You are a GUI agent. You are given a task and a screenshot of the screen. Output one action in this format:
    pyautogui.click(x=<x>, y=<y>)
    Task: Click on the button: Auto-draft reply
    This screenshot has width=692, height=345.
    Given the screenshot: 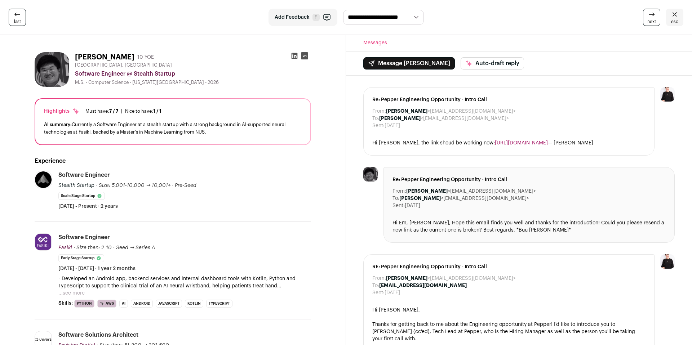 What is the action you would take?
    pyautogui.click(x=492, y=63)
    